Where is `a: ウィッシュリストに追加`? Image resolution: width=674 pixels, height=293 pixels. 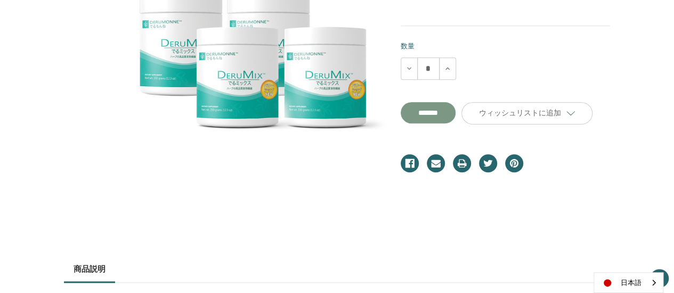 a: ウィッシュリストに追加 is located at coordinates (527, 113).